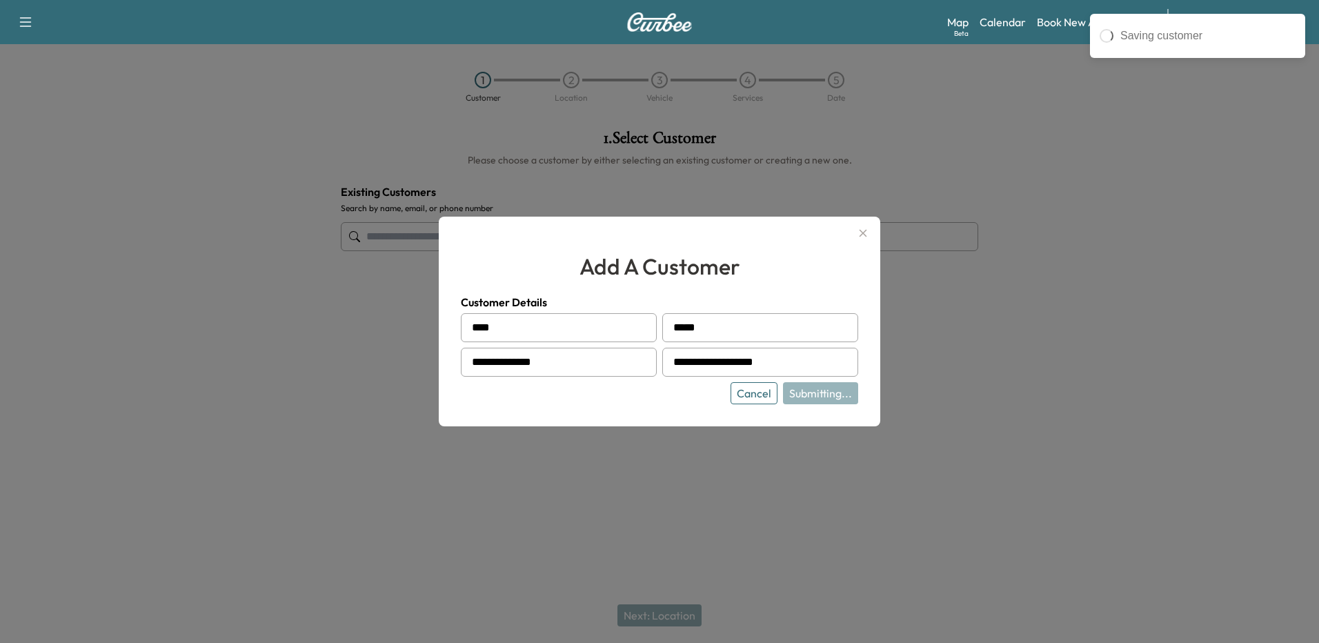  I want to click on div: Saving customer, so click(1208, 36).